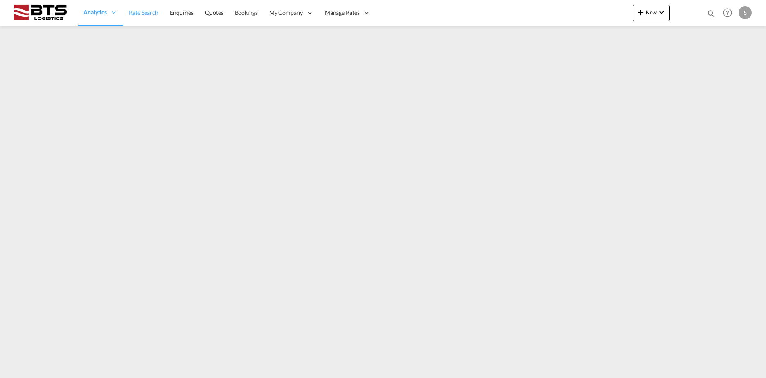  Describe the element at coordinates (651, 13) in the screenshot. I see `button: icon-plus 400-fgNewicon-chevron-down` at that location.